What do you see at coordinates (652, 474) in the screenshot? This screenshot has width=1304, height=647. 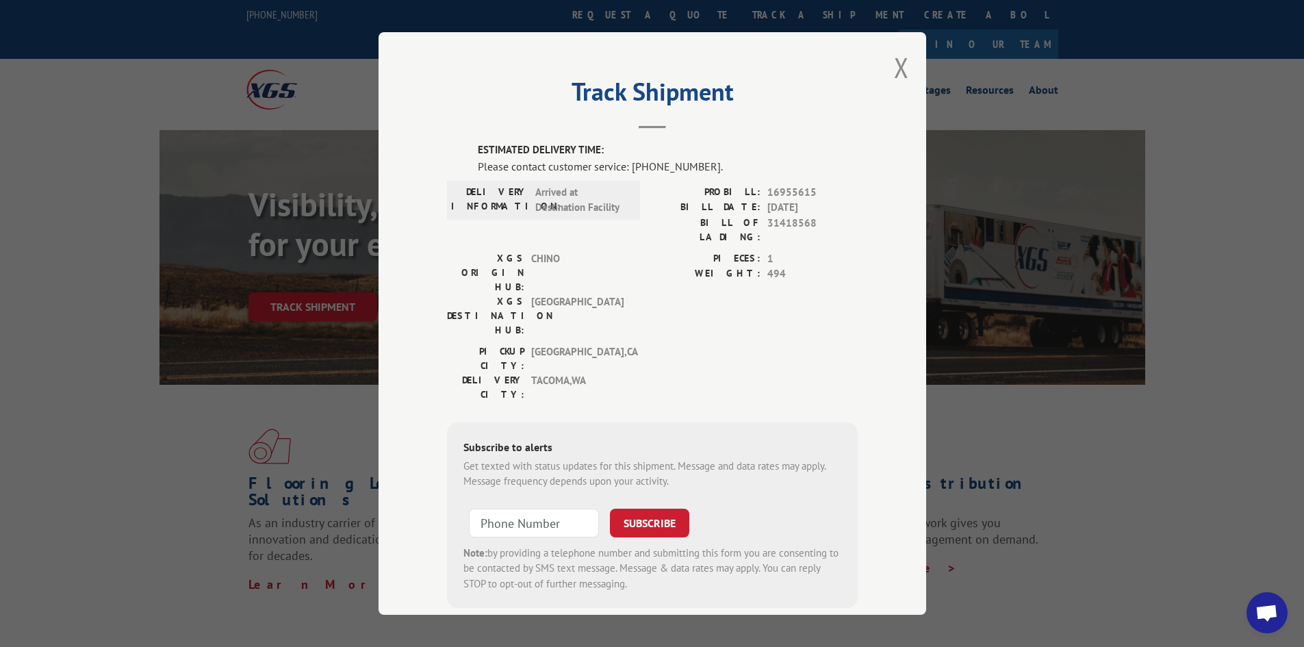 I see `div: Get texted with status updates for this shipment. Message and data rates may apply. Message frequ...` at bounding box center [652, 474].